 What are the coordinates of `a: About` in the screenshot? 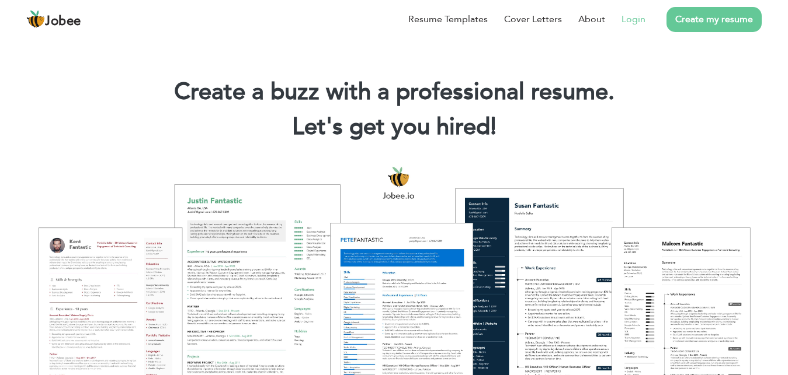 It's located at (591, 19).